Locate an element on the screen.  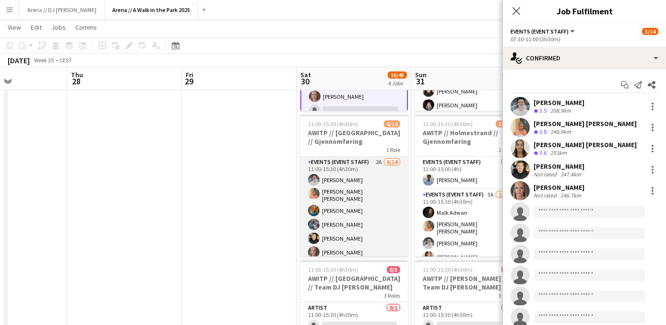
div: 253km is located at coordinates (558, 153).